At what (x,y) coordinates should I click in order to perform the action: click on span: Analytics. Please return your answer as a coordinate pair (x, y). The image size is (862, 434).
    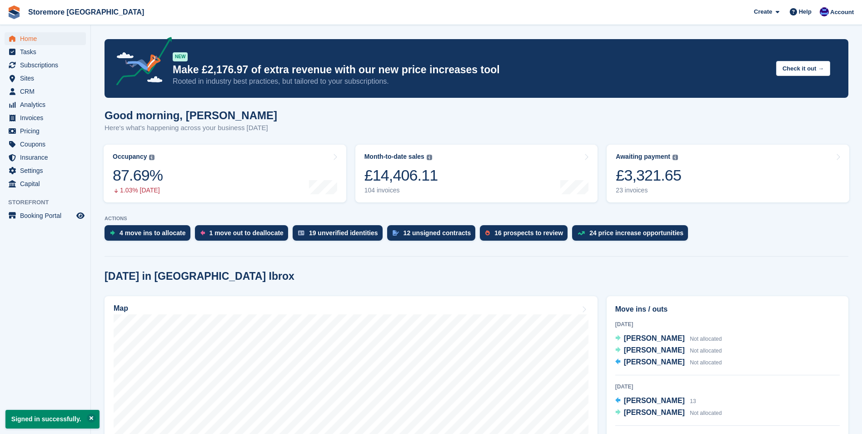
    Looking at the image, I should click on (47, 105).